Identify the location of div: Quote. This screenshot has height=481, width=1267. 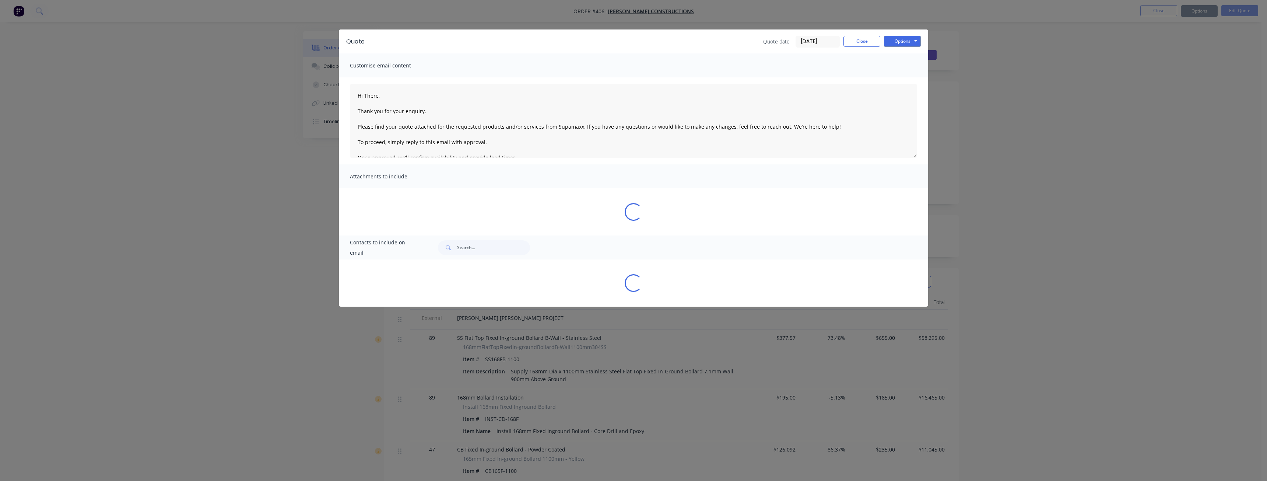
(355, 42).